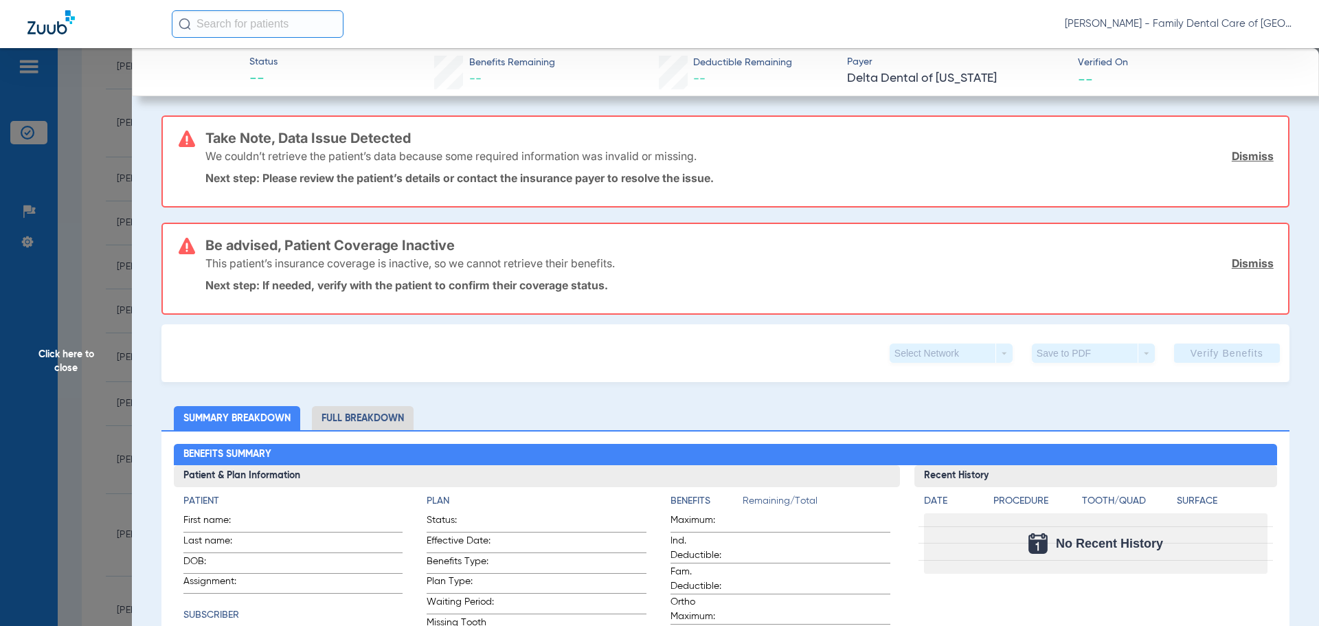 This screenshot has height=626, width=1319. I want to click on li: Full Breakdown, so click(363, 418).